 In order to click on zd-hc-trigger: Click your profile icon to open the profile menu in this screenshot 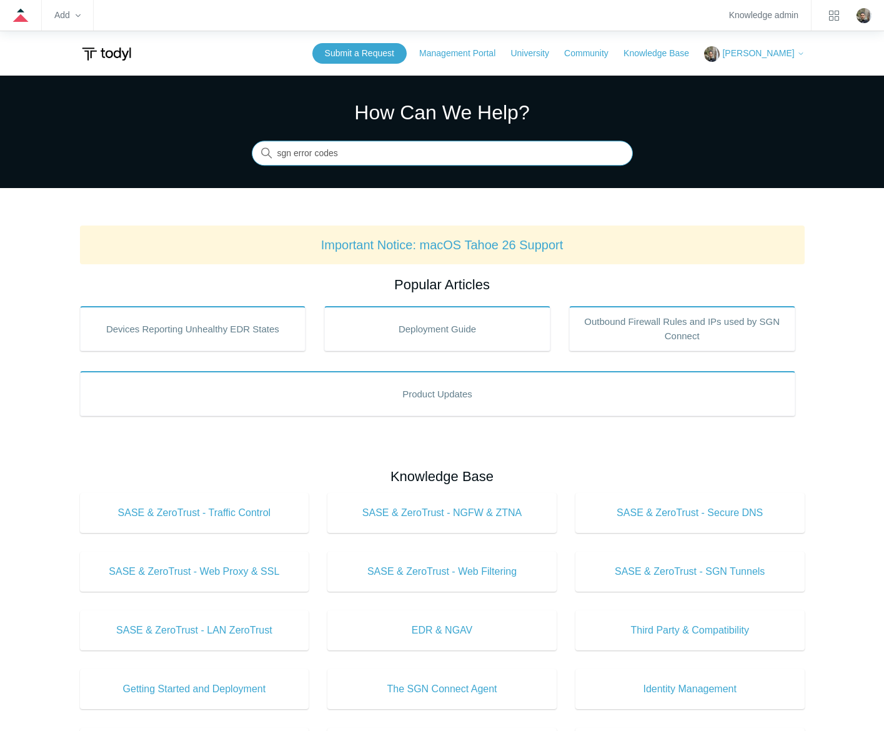, I will do `click(864, 16)`.